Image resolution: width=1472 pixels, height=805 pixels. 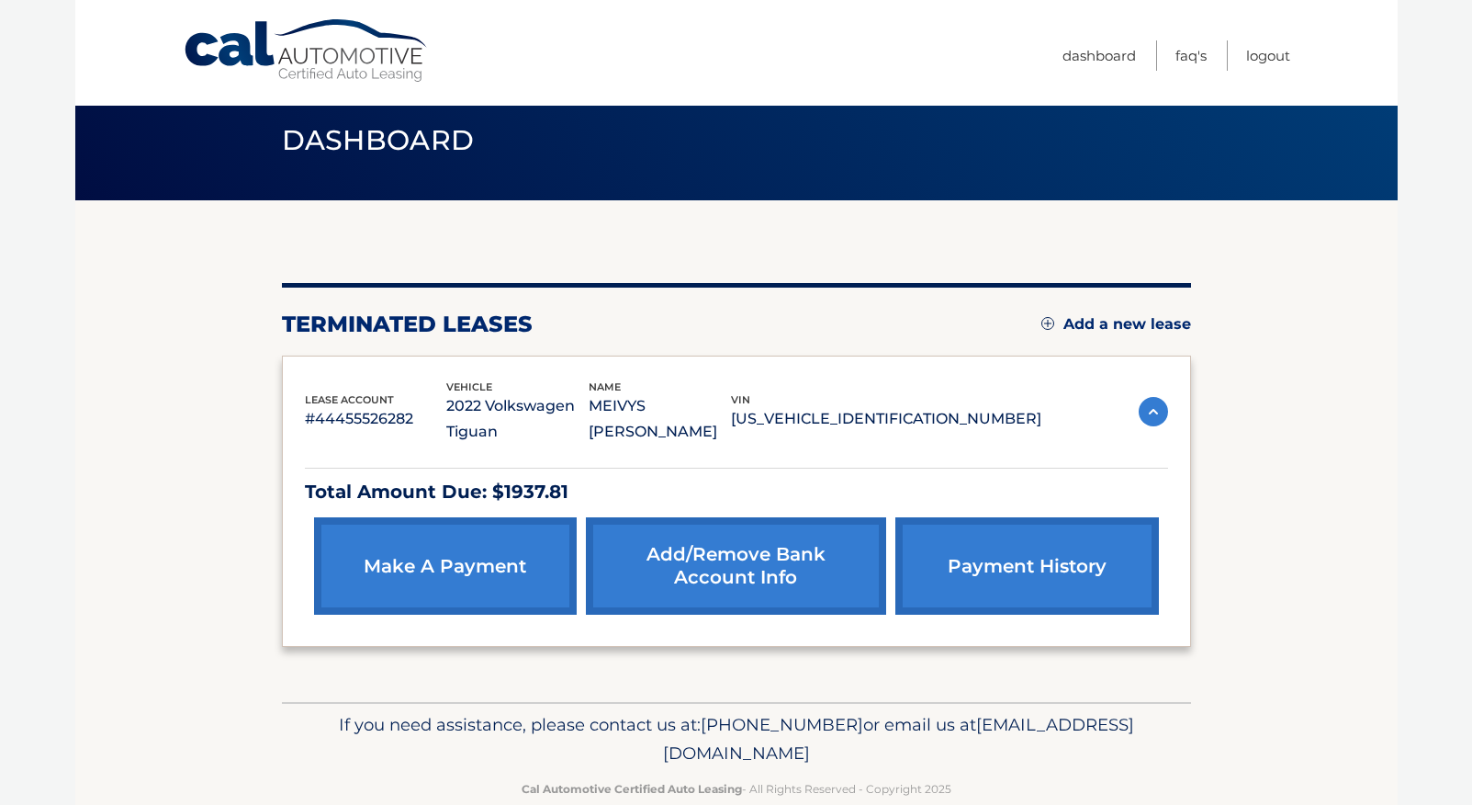 I want to click on a: FAQ's, so click(x=1191, y=55).